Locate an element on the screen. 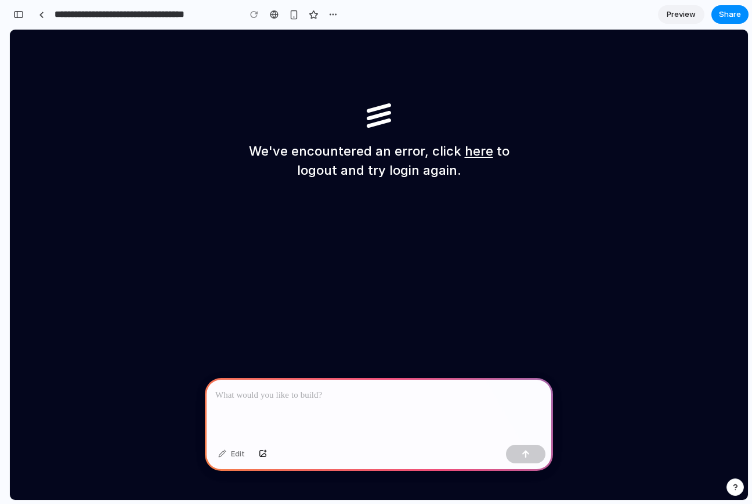 Image resolution: width=752 pixels, height=504 pixels. h1: We've encountered an error, click to logout and try login again. is located at coordinates (369, 131).